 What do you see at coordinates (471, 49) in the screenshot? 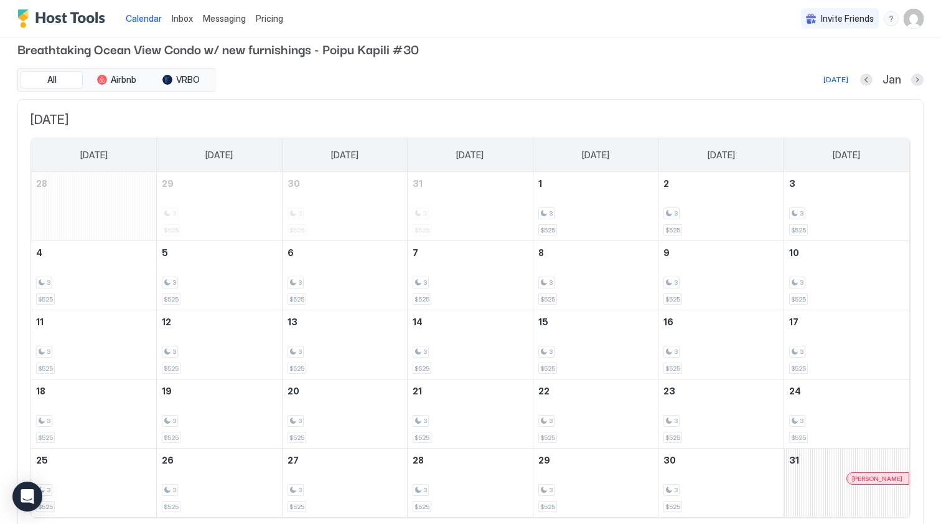
I see `span: Breathtaking Ocean View Condo w/ new furnishings - Poipu Kapili #30` at bounding box center [471, 49].